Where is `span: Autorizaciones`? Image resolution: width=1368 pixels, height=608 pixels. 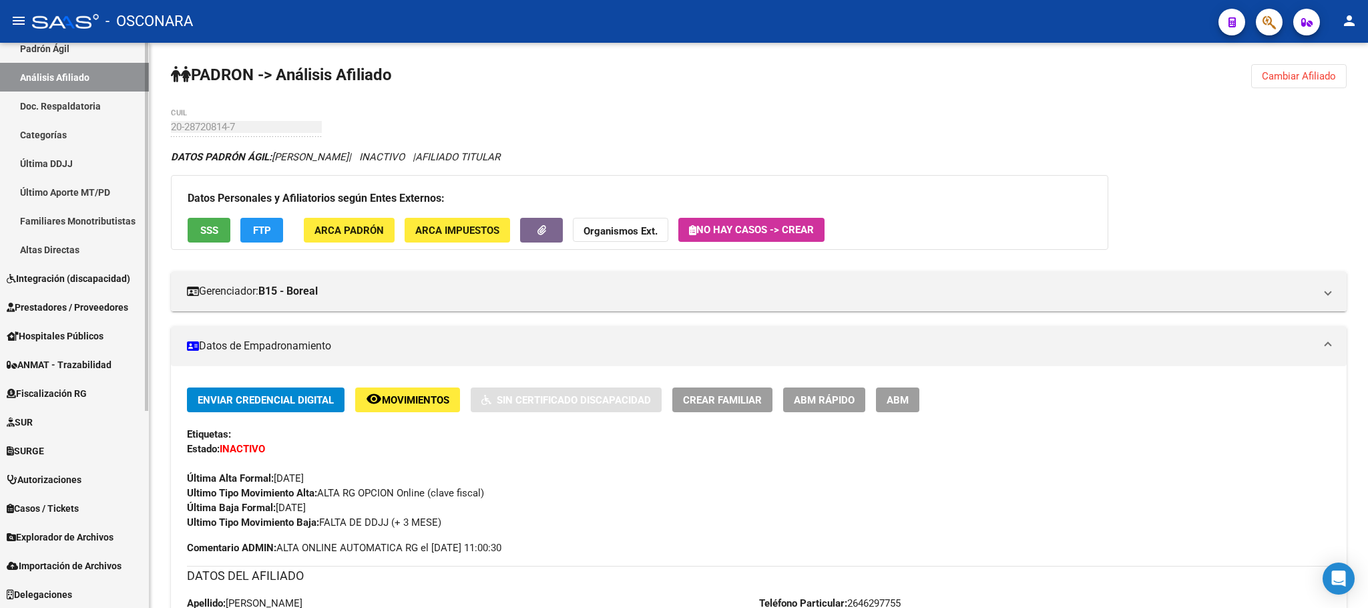
span: Autorizaciones is located at coordinates (44, 480).